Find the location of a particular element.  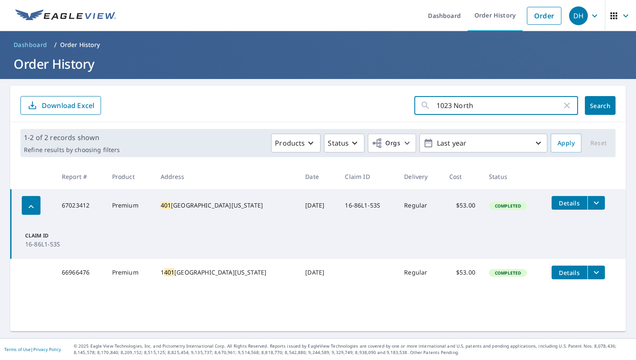

th: Status is located at coordinates (514, 176).